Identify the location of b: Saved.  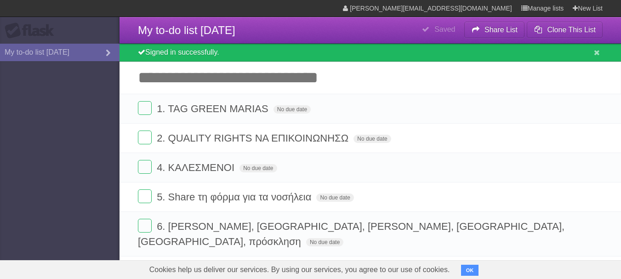
(444, 29).